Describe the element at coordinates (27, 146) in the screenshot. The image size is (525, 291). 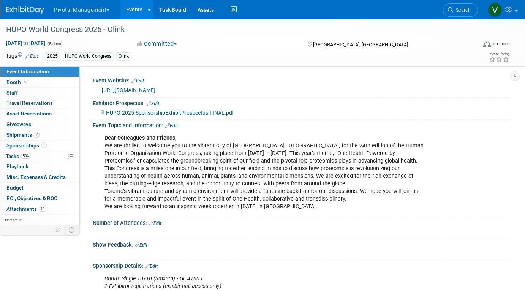
I see `span: Sponsorships` at that location.